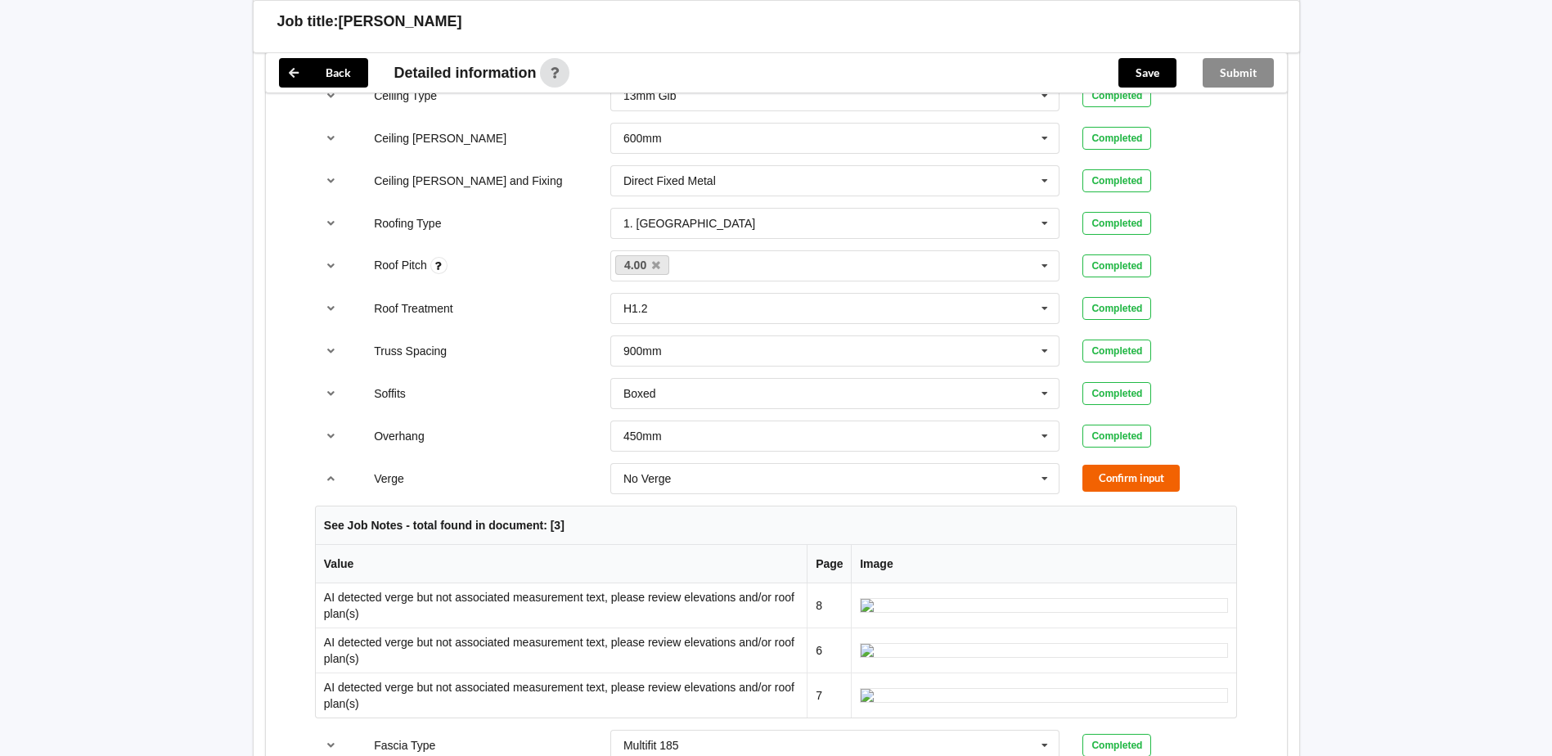 The width and height of the screenshot is (1552, 756). Describe the element at coordinates (669, 181) in the screenshot. I see `div: Direct Fixed Metal` at that location.